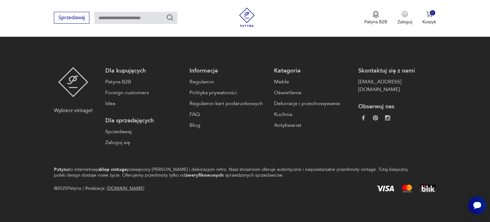  Describe the element at coordinates (61, 169) in the screenshot. I see `strong: Patyna` at that location.